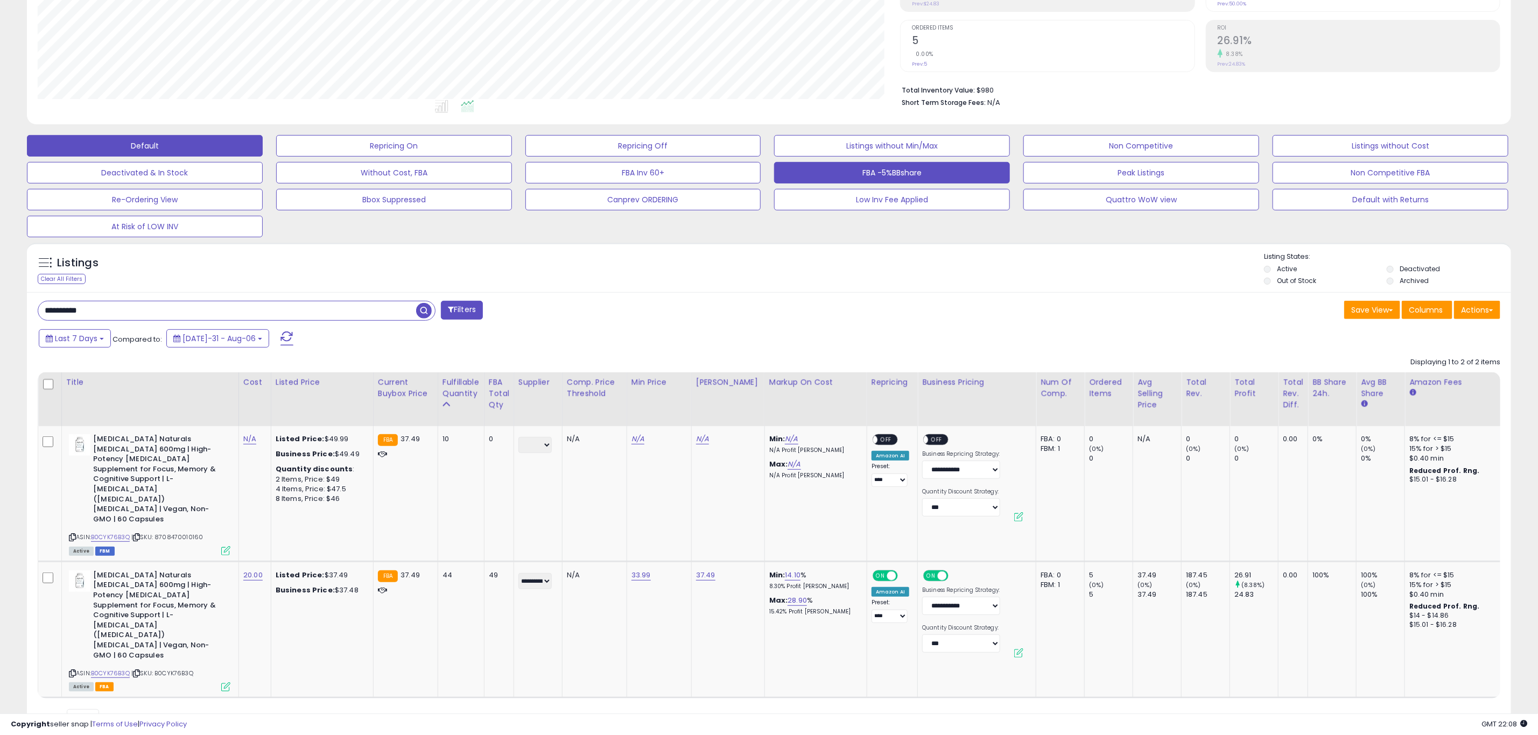  Describe the element at coordinates (1053, 41) in the screenshot. I see `h2: 5` at that location.